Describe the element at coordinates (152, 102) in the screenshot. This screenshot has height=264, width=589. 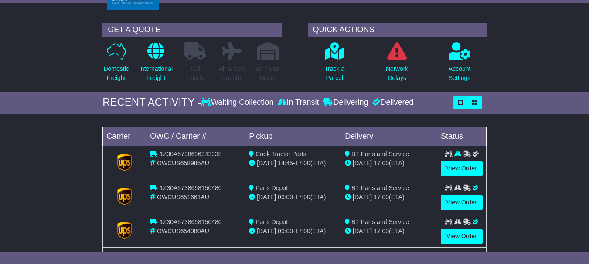
I see `div: RECENT ACTIVITY -` at that location.